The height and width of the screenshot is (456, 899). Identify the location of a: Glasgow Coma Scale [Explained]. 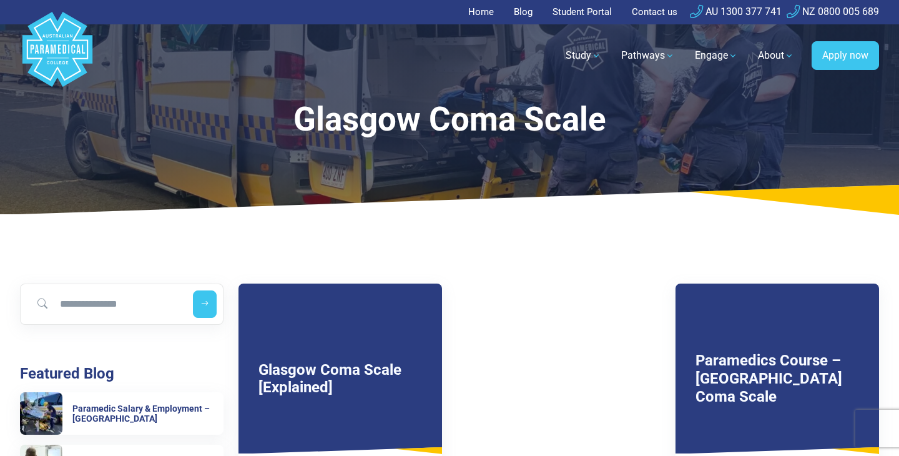
(330, 378).